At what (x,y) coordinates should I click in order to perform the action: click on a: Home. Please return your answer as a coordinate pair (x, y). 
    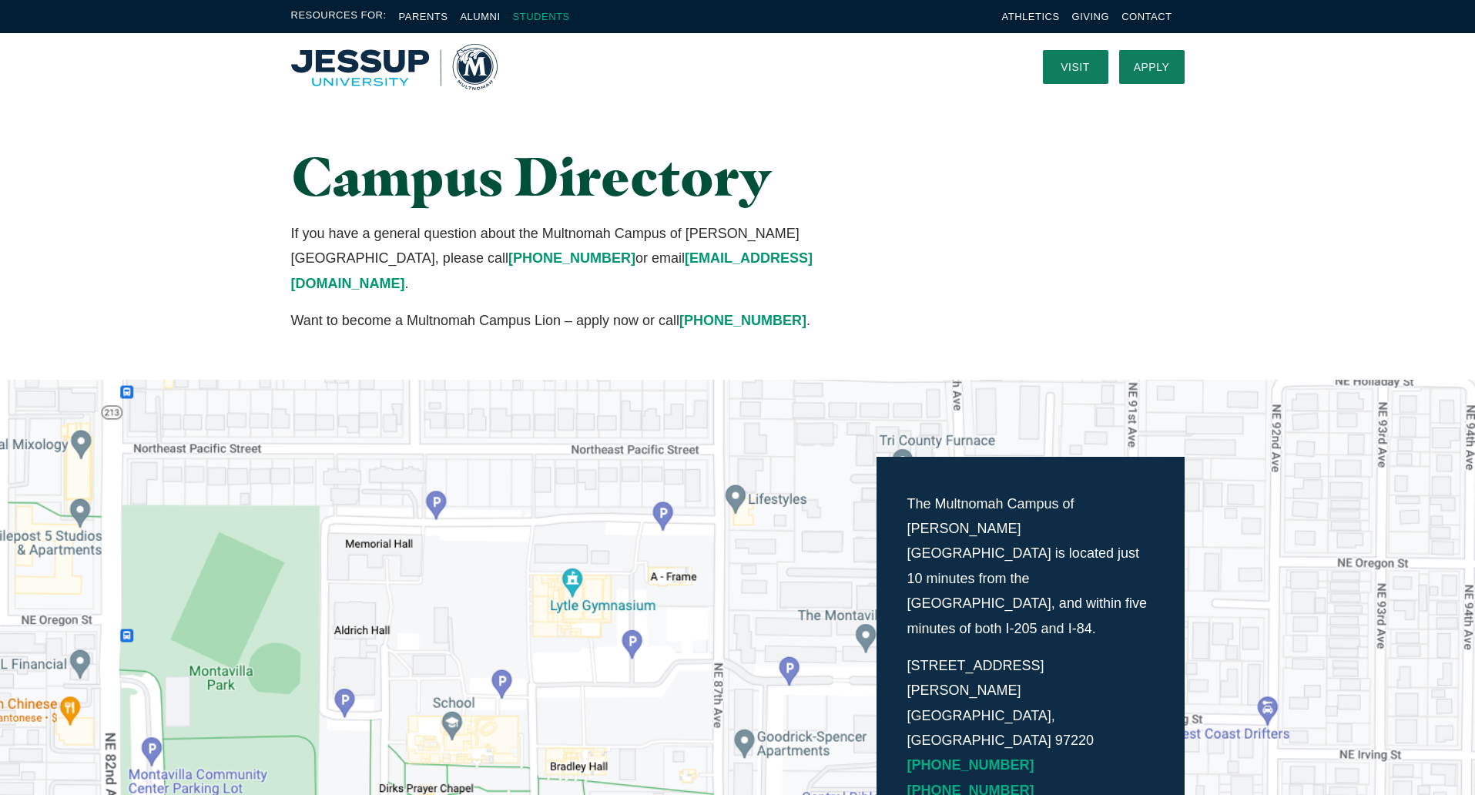
    Looking at the image, I should click on (394, 67).